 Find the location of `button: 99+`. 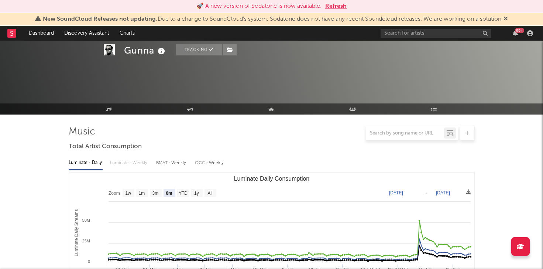

button: 99+ is located at coordinates (515, 33).